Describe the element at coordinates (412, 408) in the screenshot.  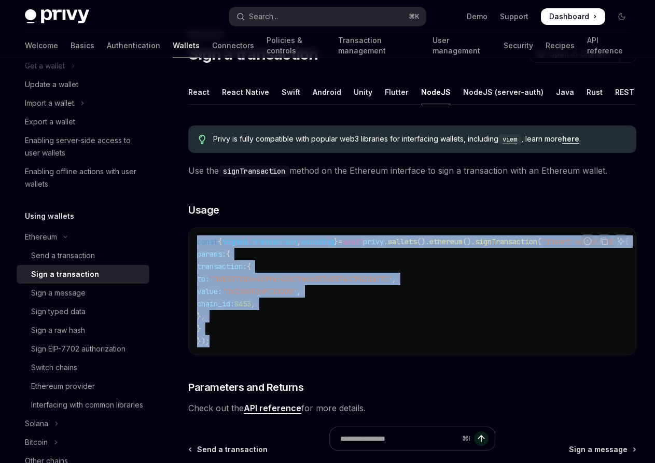
I see `span: Check out the for more details.` at that location.